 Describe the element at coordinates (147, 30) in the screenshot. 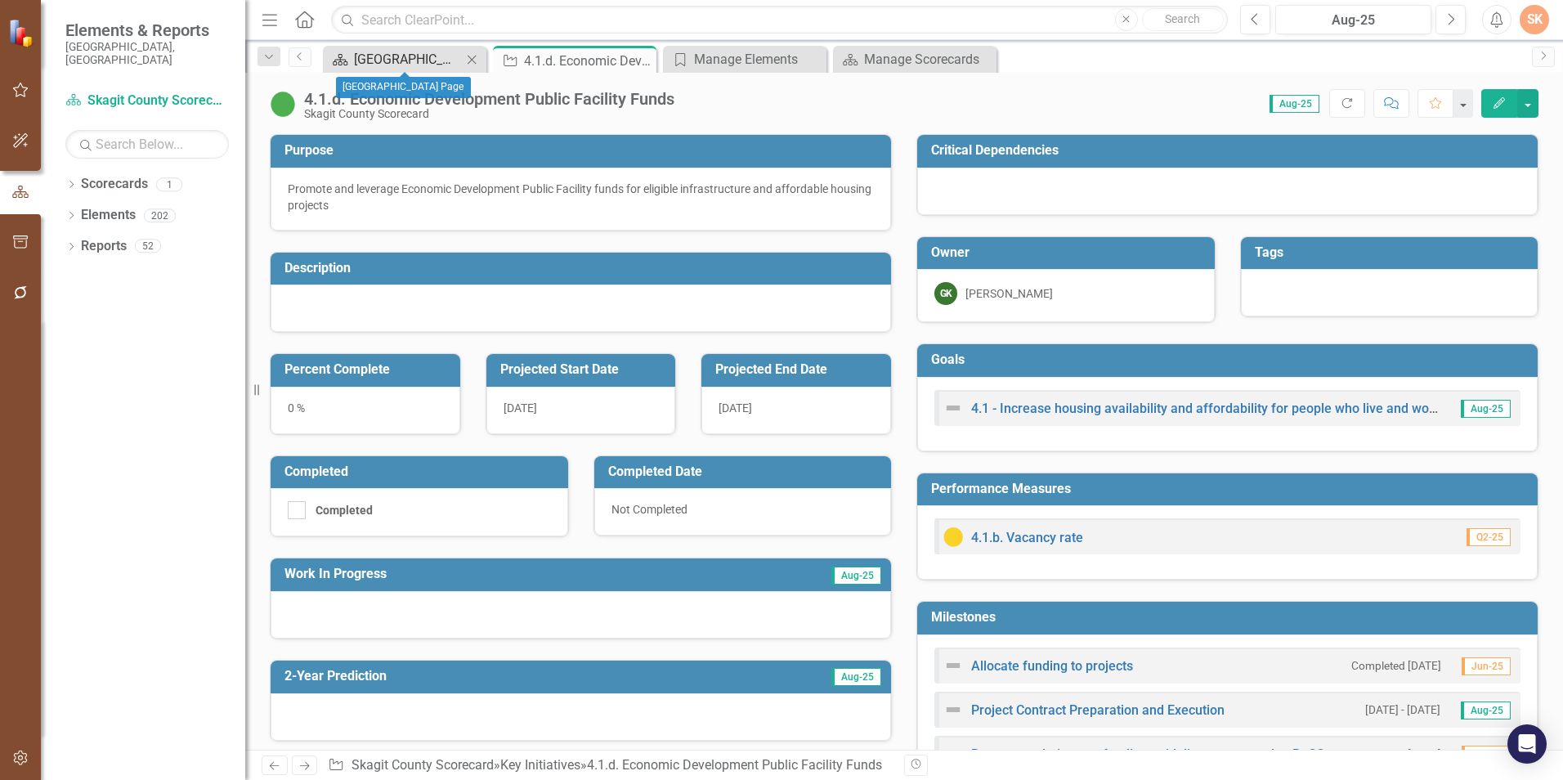

I see `span: Elements & Reports` at that location.